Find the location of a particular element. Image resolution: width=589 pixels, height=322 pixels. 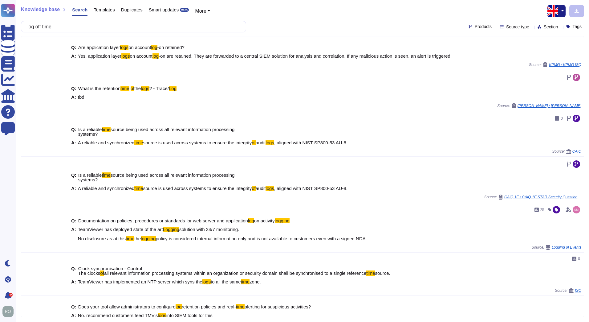

span: A reliable and synchronized is located at coordinates (106, 188).